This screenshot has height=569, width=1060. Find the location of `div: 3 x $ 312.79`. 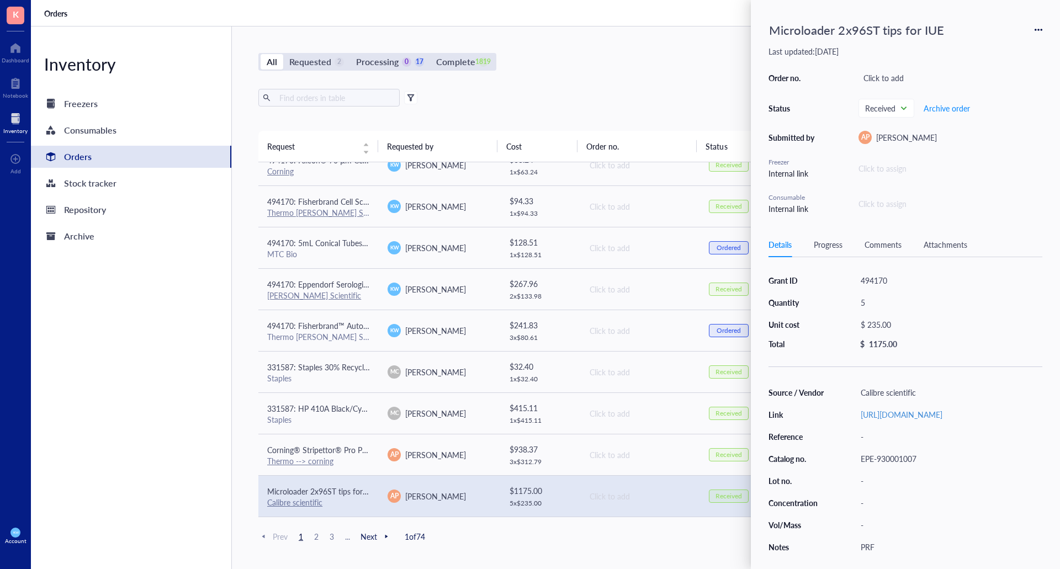

div: 3 x $ 312.79 is located at coordinates (541, 462).